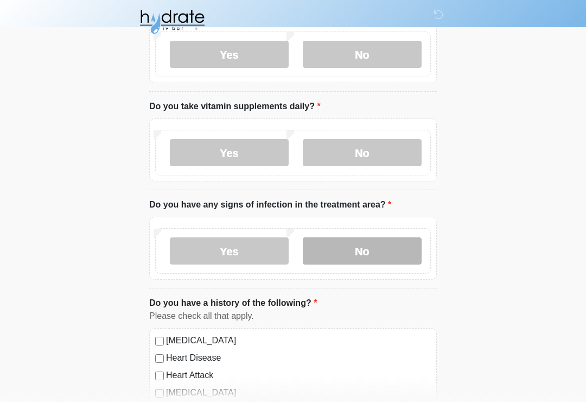  What do you see at coordinates (293, 316) in the screenshot?
I see `div: Please check all that apply.` at bounding box center [293, 316].